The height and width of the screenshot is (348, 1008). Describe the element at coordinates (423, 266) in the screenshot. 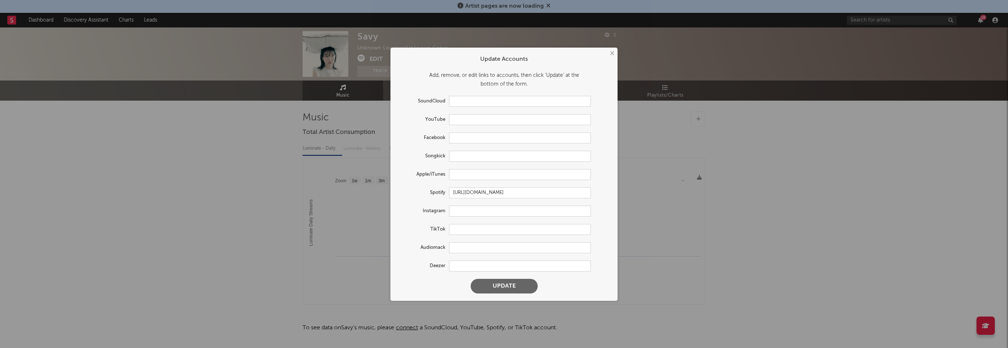

I see `label: Deezer` at that location.